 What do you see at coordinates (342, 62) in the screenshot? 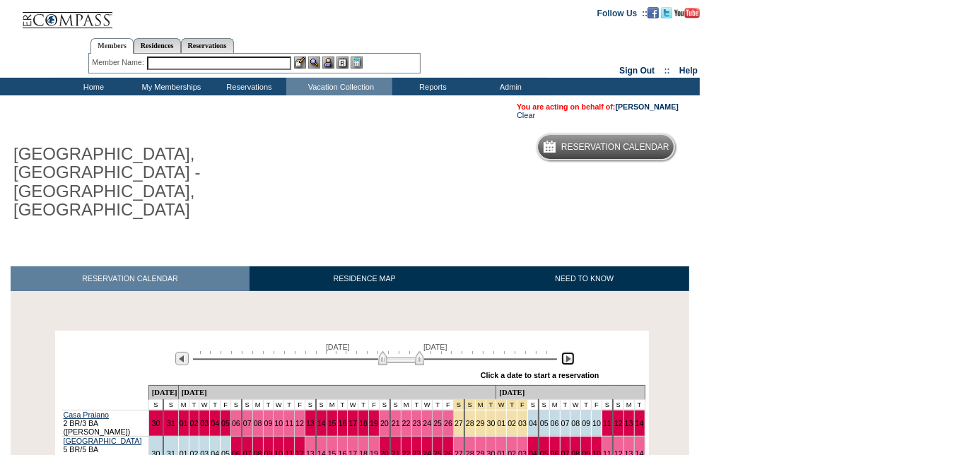
I see `img: Reservations` at bounding box center [342, 62].